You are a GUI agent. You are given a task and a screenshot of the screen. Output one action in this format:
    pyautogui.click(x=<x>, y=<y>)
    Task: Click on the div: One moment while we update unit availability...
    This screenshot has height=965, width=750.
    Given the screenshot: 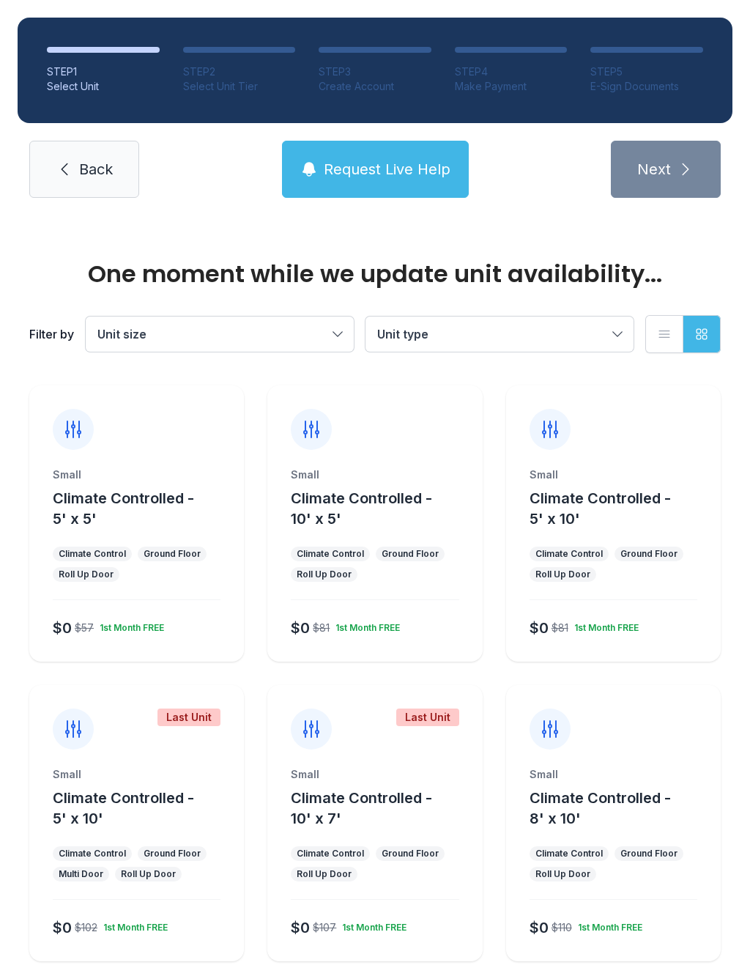 What is the action you would take?
    pyautogui.click(x=375, y=274)
    